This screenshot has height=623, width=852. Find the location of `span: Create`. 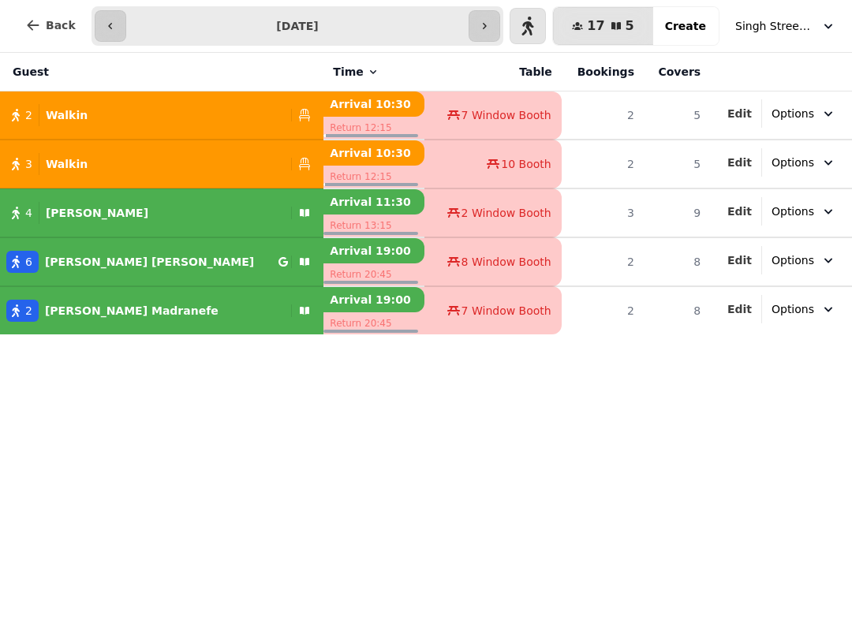

span: Create is located at coordinates (686, 26).